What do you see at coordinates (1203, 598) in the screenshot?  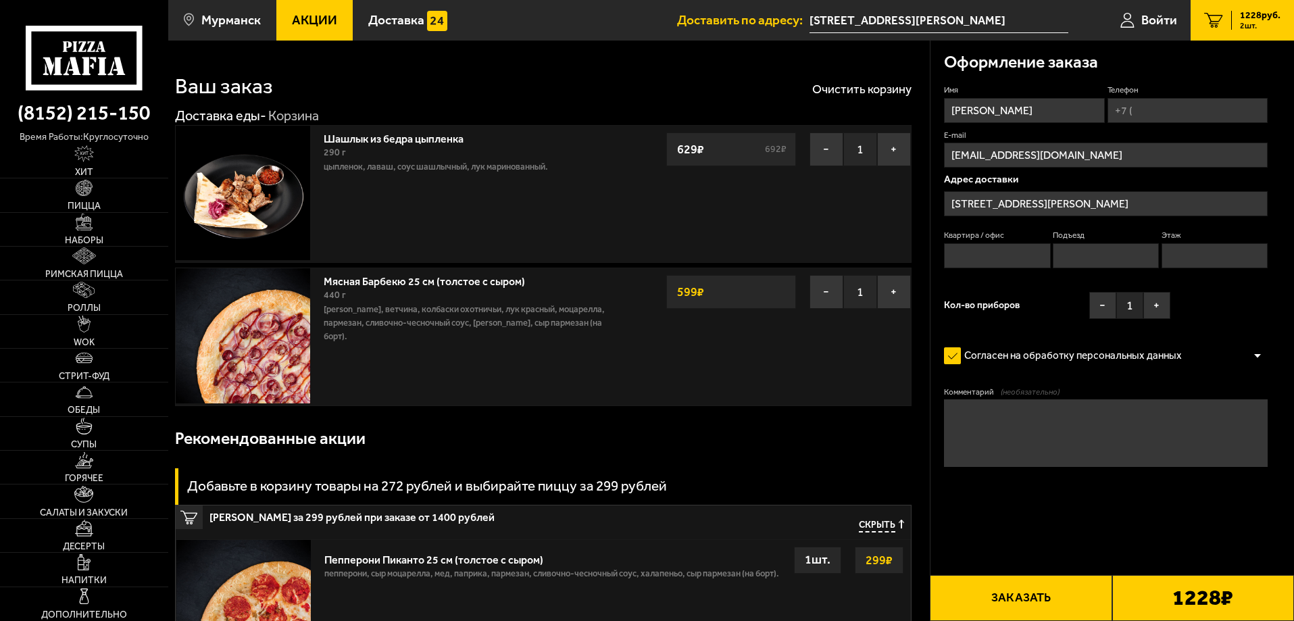 I see `b: 1228 ₽` at bounding box center [1203, 598].